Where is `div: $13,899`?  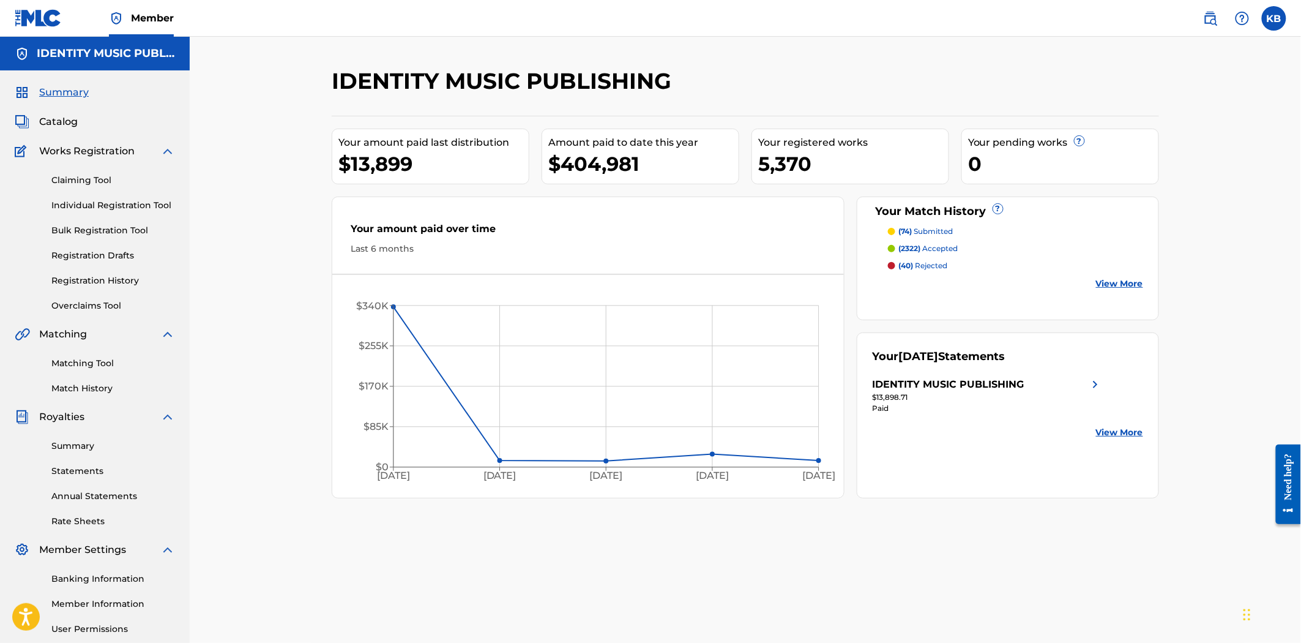
div: $13,899 is located at coordinates (433, 163).